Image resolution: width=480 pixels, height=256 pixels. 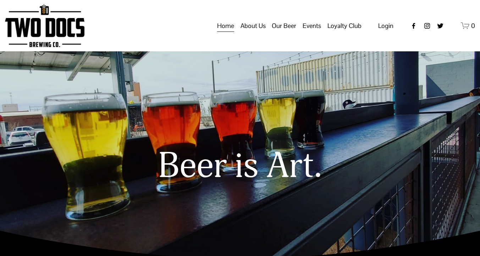 What do you see at coordinates (45, 26) in the screenshot?
I see `a: Two Docs Brewing Co.` at bounding box center [45, 26].